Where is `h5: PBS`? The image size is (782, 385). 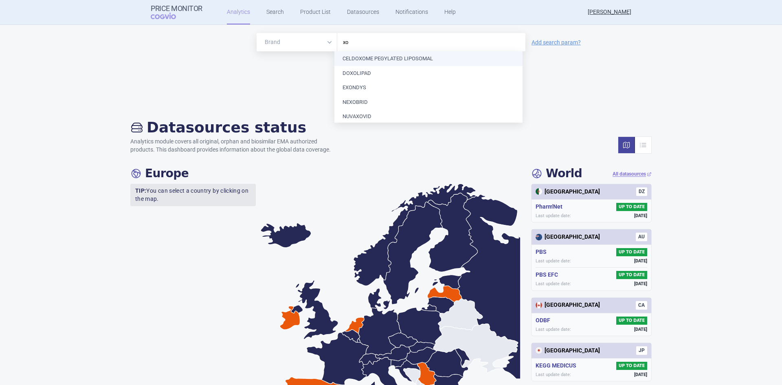
h5: PBS is located at coordinates (543, 252).